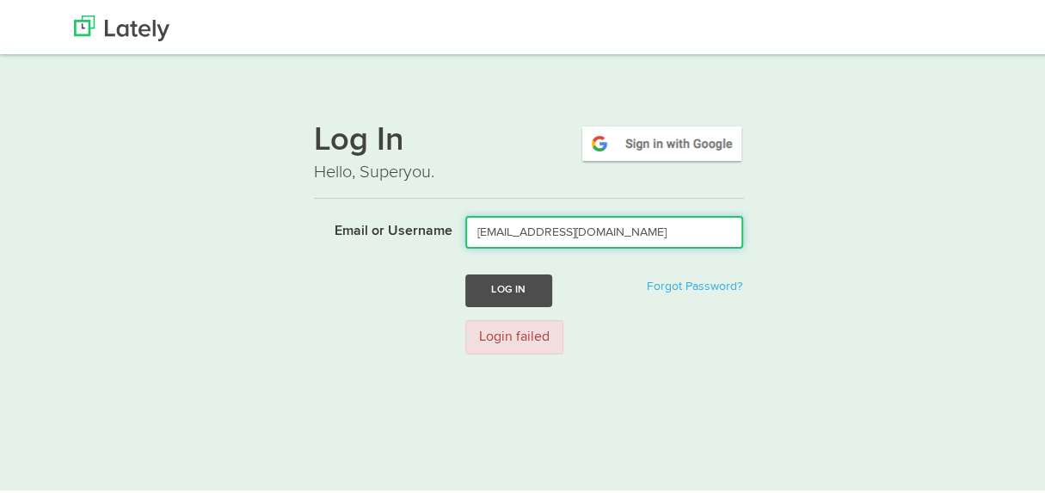 The width and height of the screenshot is (1045, 493). What do you see at coordinates (508, 287) in the screenshot?
I see `button: Log In` at bounding box center [508, 287].